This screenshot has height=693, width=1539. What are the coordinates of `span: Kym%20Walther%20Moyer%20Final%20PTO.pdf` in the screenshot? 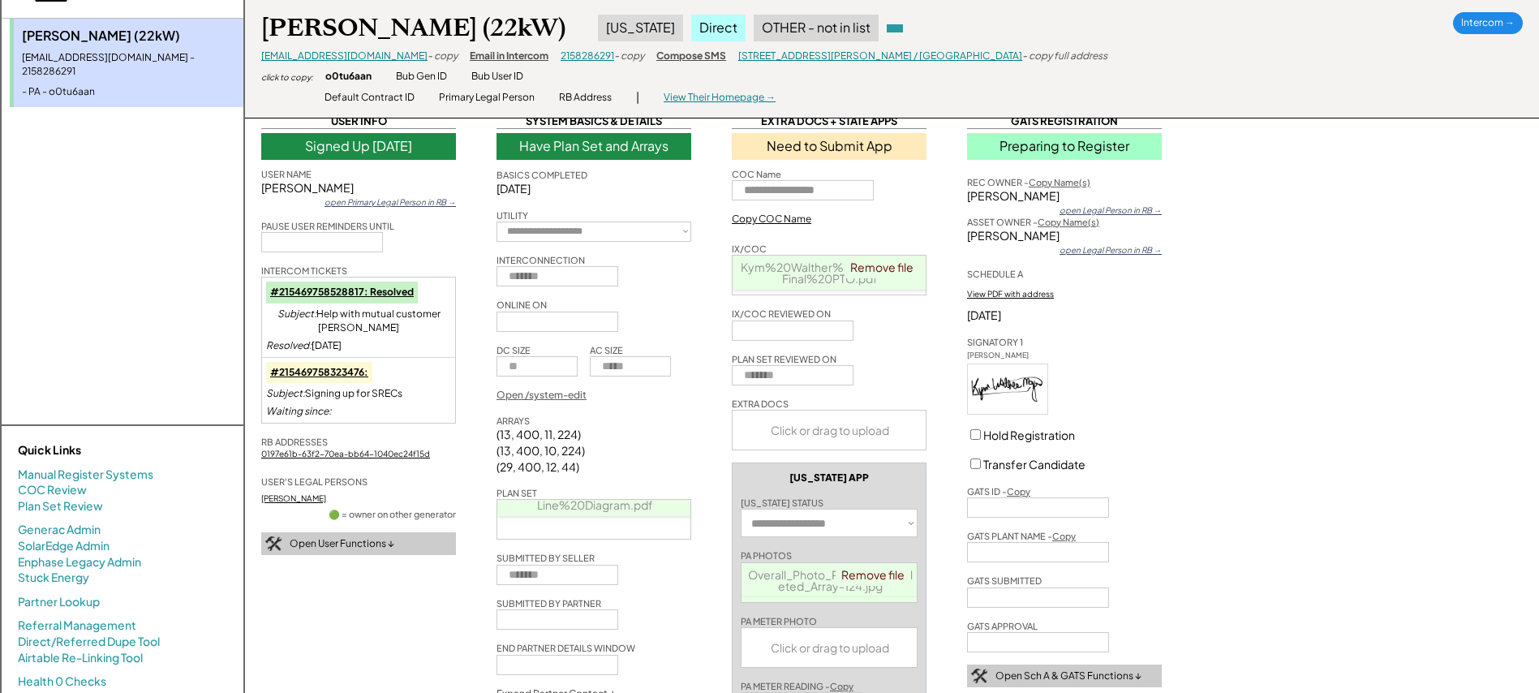 It's located at (830, 273).